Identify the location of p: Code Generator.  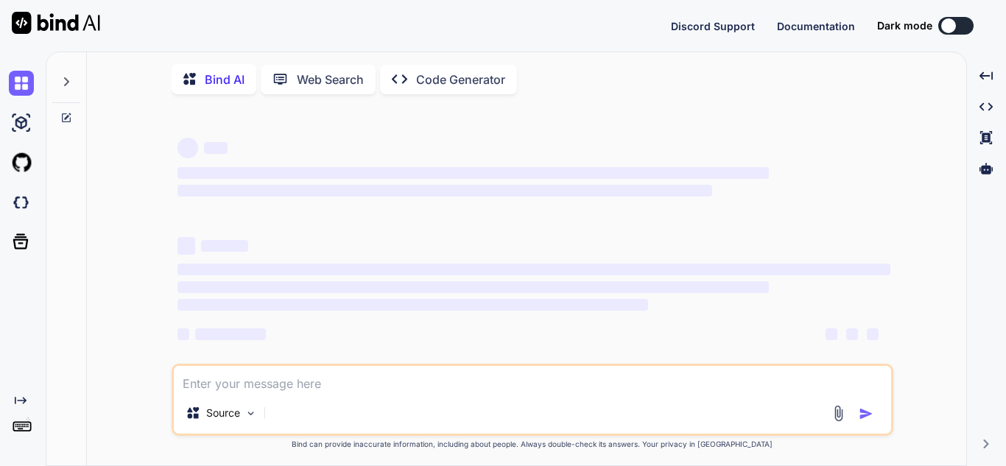
(460, 80).